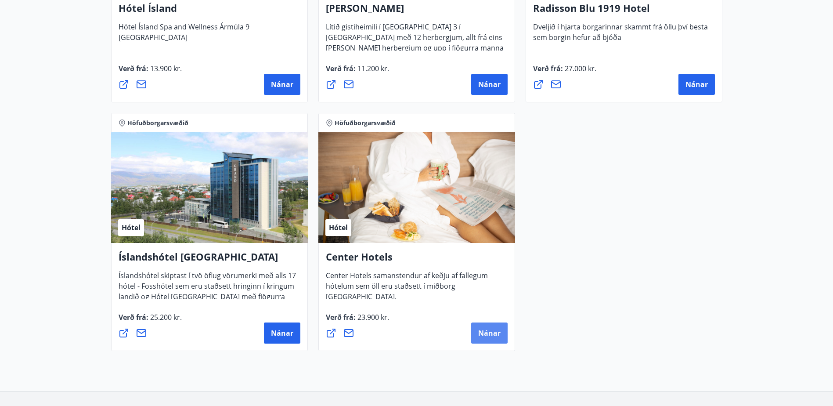 The height and width of the screenshot is (406, 833). Describe the element at coordinates (620, 36) in the screenshot. I see `span: Dveljið í hjarta borgarinnar skammt frá öllu því besta sem borgin hefur að bjóða` at that location.